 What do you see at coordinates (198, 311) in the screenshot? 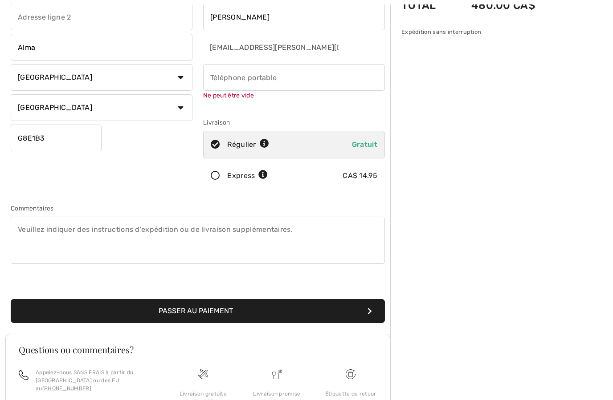
I see `button: Passer au paiement` at bounding box center [198, 311].